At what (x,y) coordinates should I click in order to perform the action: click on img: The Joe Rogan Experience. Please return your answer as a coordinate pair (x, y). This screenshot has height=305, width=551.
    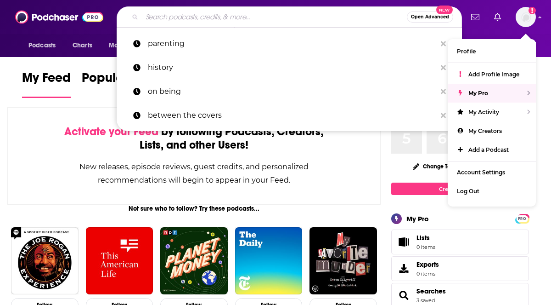
    Looking at the image, I should click on (45, 261).